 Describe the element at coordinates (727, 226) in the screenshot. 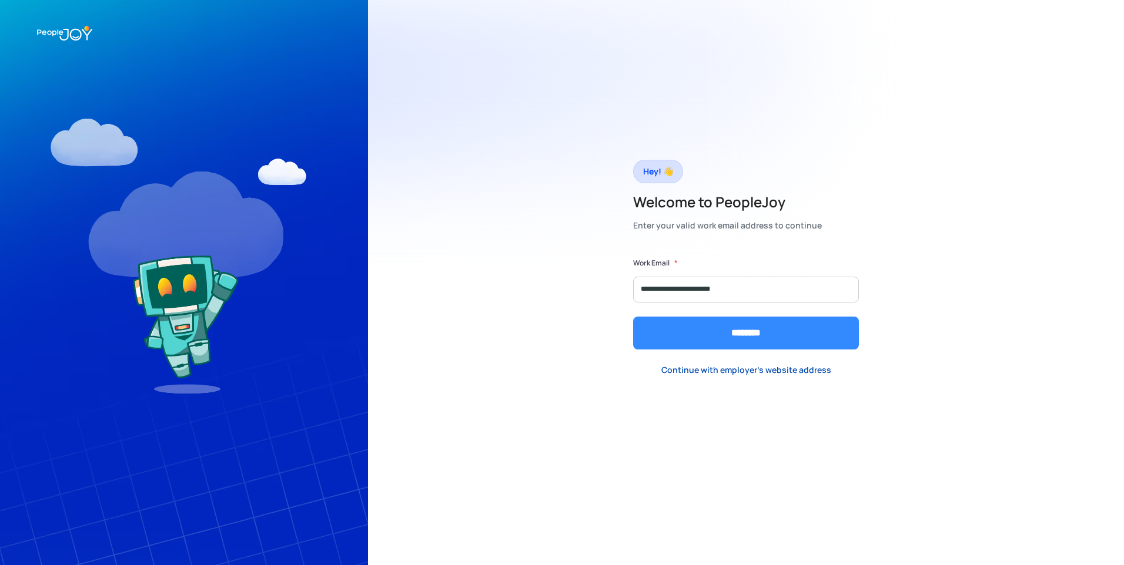

I see `div: Enter your valid work email address to continue` at that location.